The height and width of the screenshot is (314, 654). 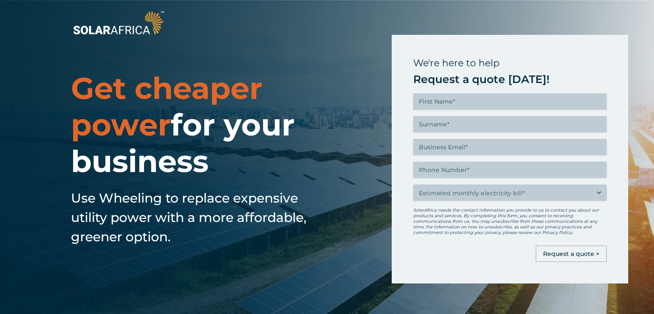 I want to click on p: SolarAfrica needs the contact information you provide to us to contact you about our products and..., so click(x=510, y=221).